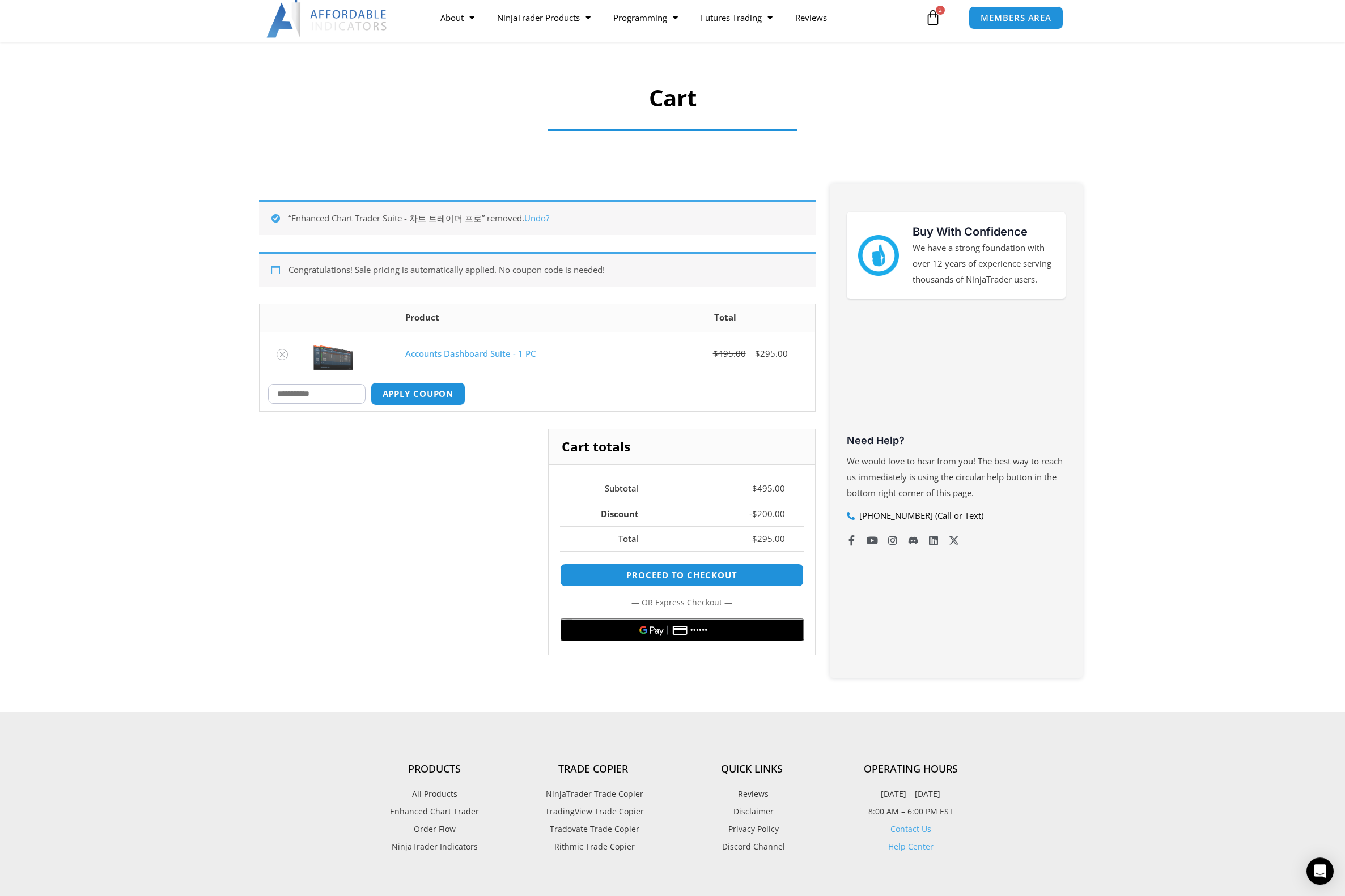 Image resolution: width=1345 pixels, height=896 pixels. What do you see at coordinates (1320, 871) in the screenshot?
I see `div: Open Intercom Messenger` at bounding box center [1320, 871].